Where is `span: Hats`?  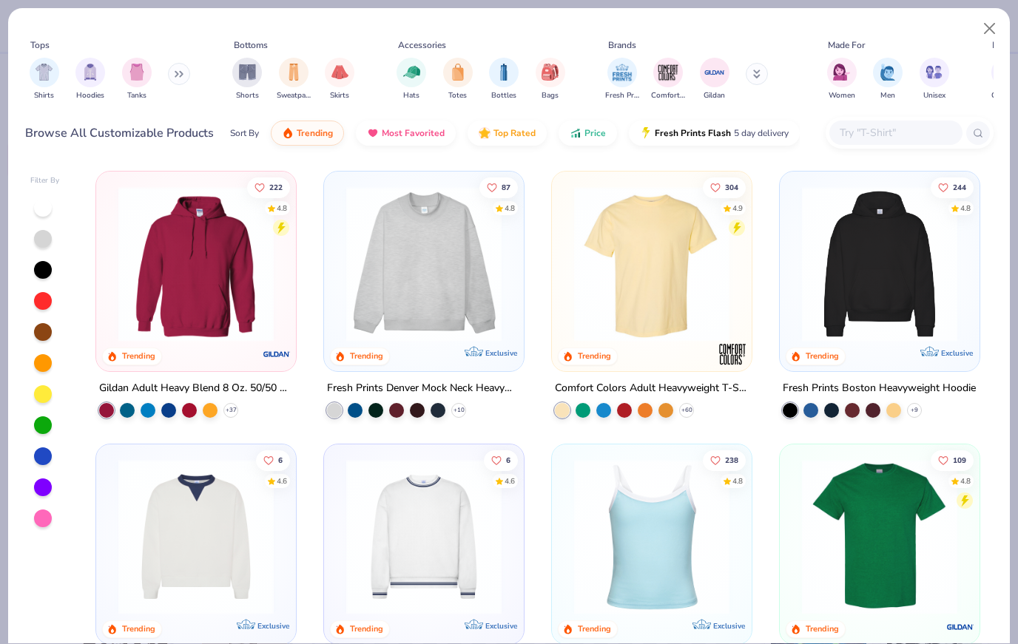 span: Hats is located at coordinates (411, 95).